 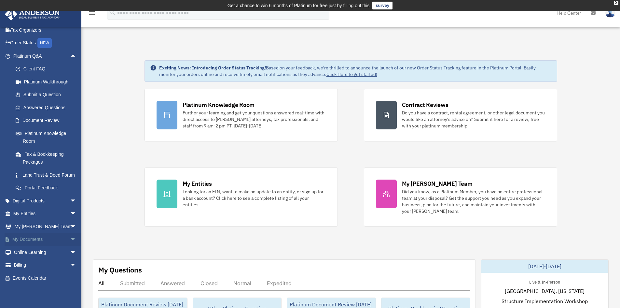 What do you see at coordinates (48, 95) in the screenshot?
I see `a: Submit a Question` at bounding box center [48, 95].